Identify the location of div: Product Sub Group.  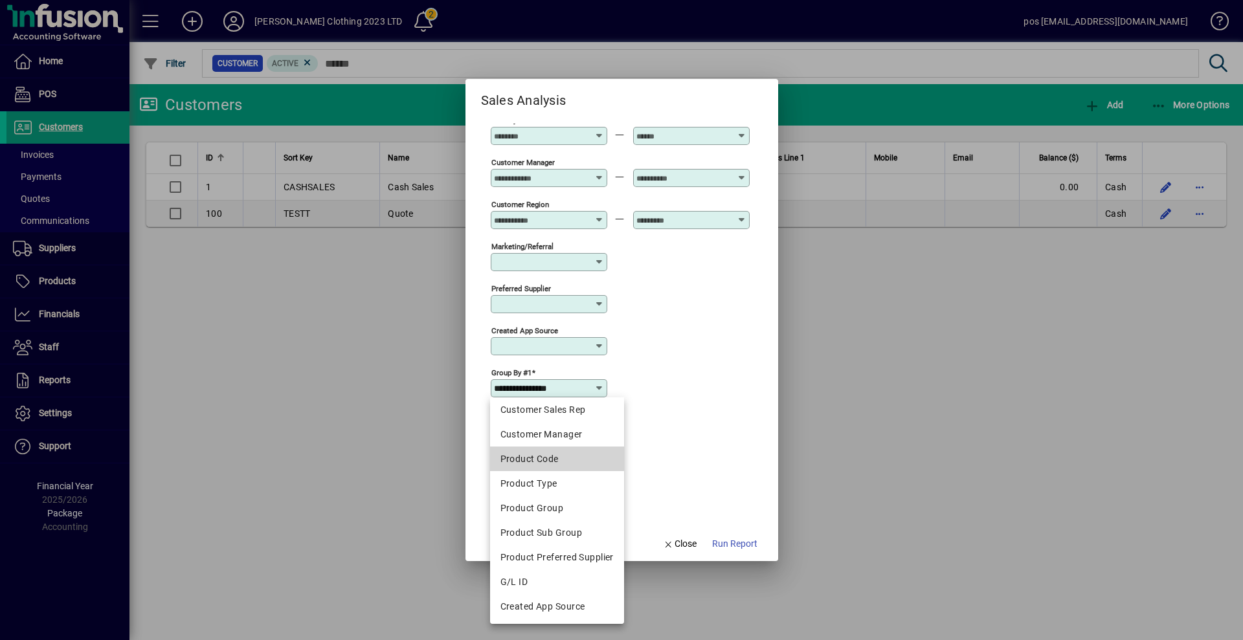
(557, 533).